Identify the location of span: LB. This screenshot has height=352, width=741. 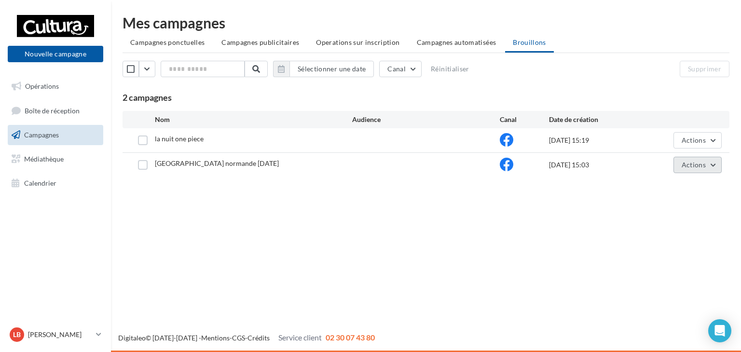
(17, 335).